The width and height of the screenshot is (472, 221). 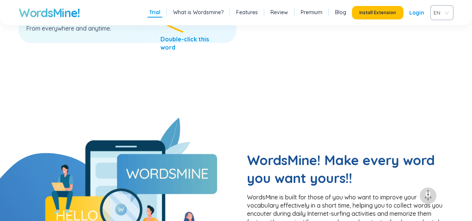 I want to click on button: Install Extension, so click(x=377, y=13).